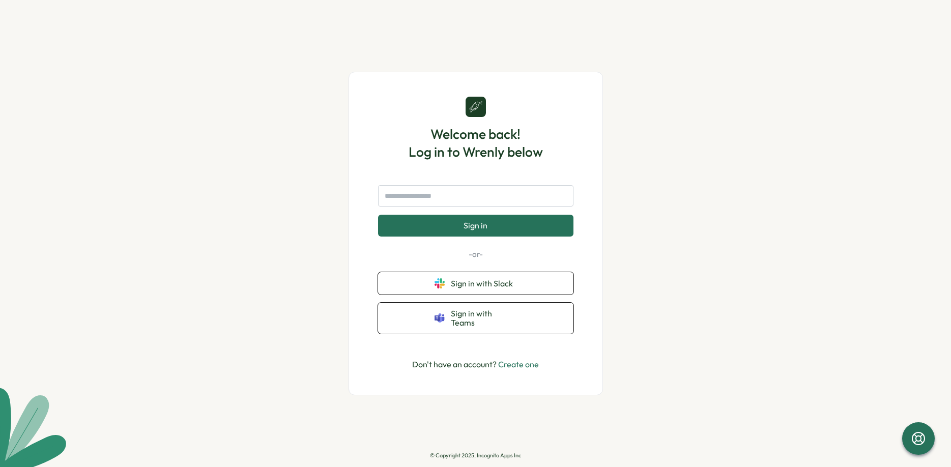  What do you see at coordinates (476, 225) in the screenshot?
I see `button: Sign in` at bounding box center [476, 225].